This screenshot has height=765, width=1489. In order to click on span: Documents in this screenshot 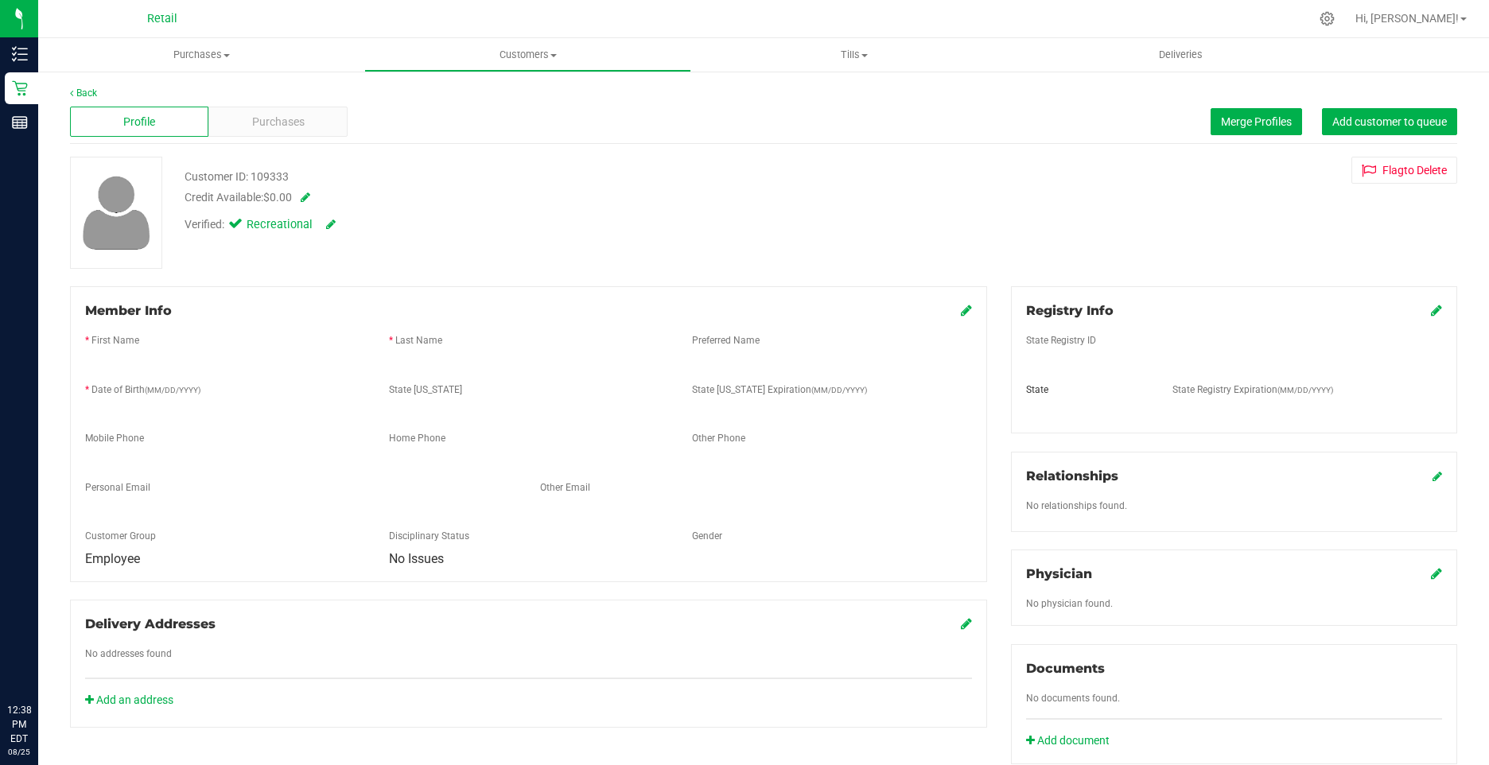, I will do `click(1065, 668)`.